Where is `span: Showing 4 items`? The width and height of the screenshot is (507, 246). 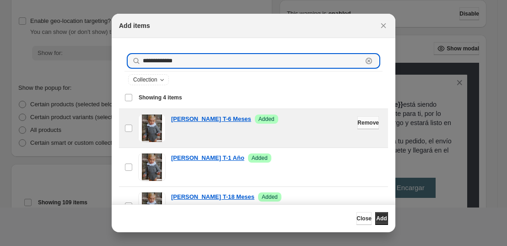 span: Showing 4 items is located at coordinates (160, 97).